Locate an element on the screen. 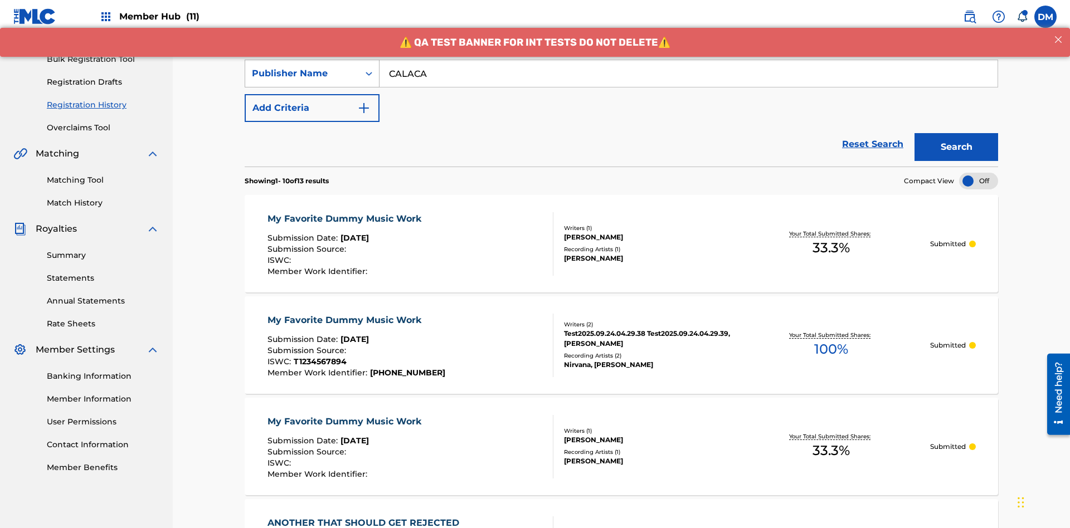 Image resolution: width=1070 pixels, height=528 pixels. a: Registration History is located at coordinates (103, 105).